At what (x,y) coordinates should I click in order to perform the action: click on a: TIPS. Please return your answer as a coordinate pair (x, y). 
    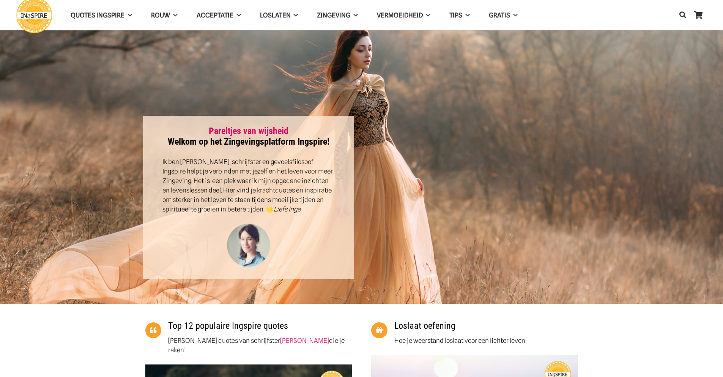
    Looking at the image, I should click on (460, 15).